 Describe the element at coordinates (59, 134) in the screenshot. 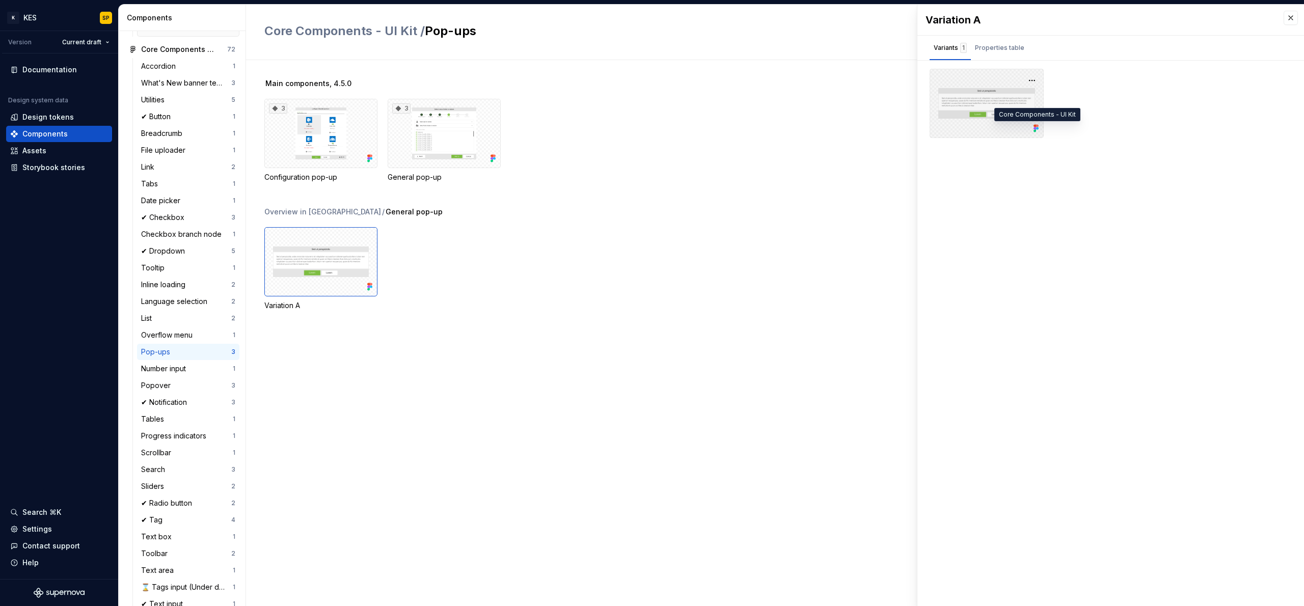

I see `a: Components` at that location.